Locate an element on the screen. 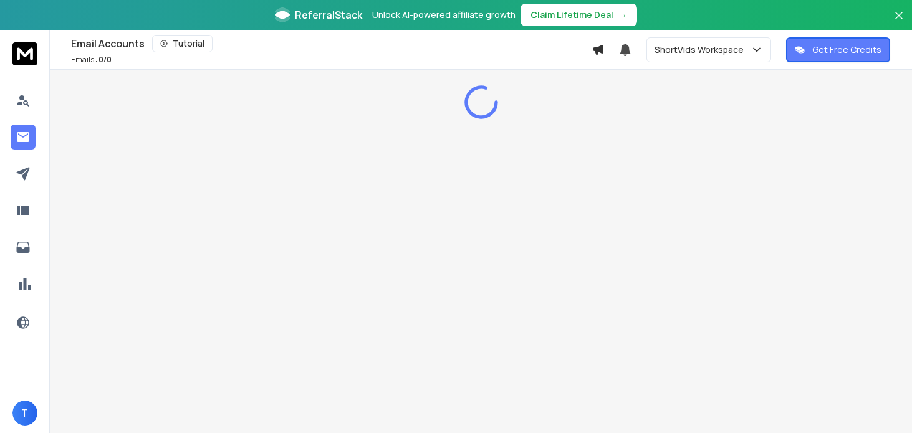 The width and height of the screenshot is (912, 433). button: Tutorial is located at coordinates (182, 44).